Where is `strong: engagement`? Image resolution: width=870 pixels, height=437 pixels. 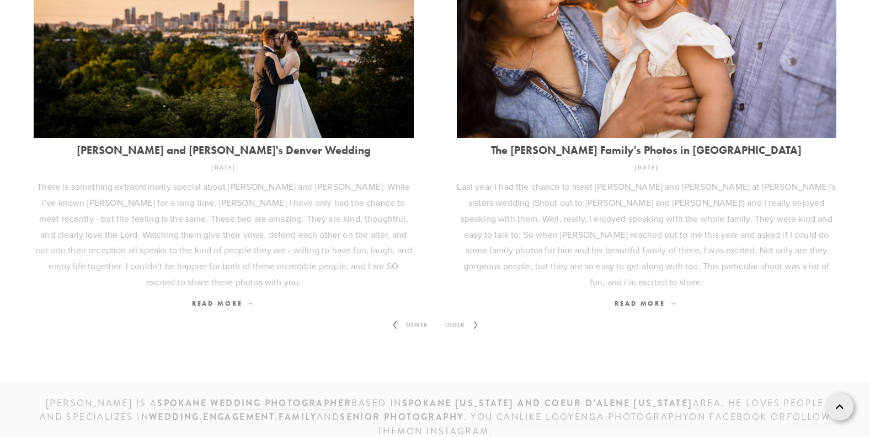
strong: engagement is located at coordinates (239, 417).